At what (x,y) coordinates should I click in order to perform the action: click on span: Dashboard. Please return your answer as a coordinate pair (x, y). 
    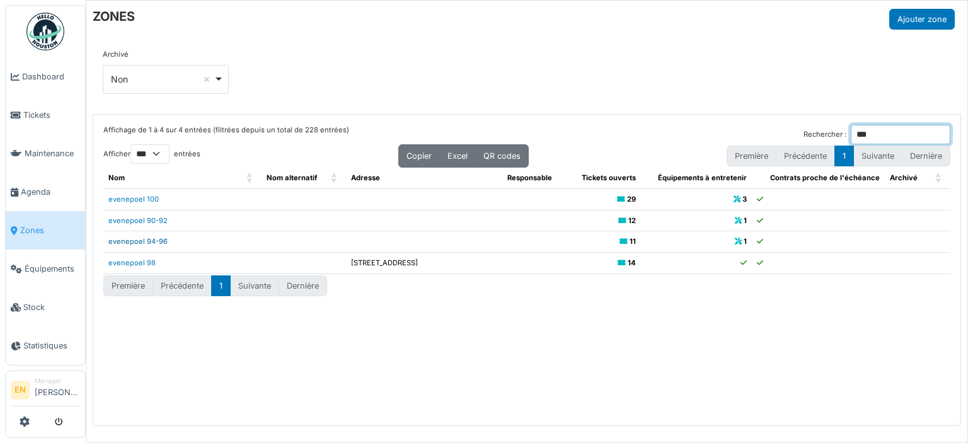
    Looking at the image, I should click on (51, 76).